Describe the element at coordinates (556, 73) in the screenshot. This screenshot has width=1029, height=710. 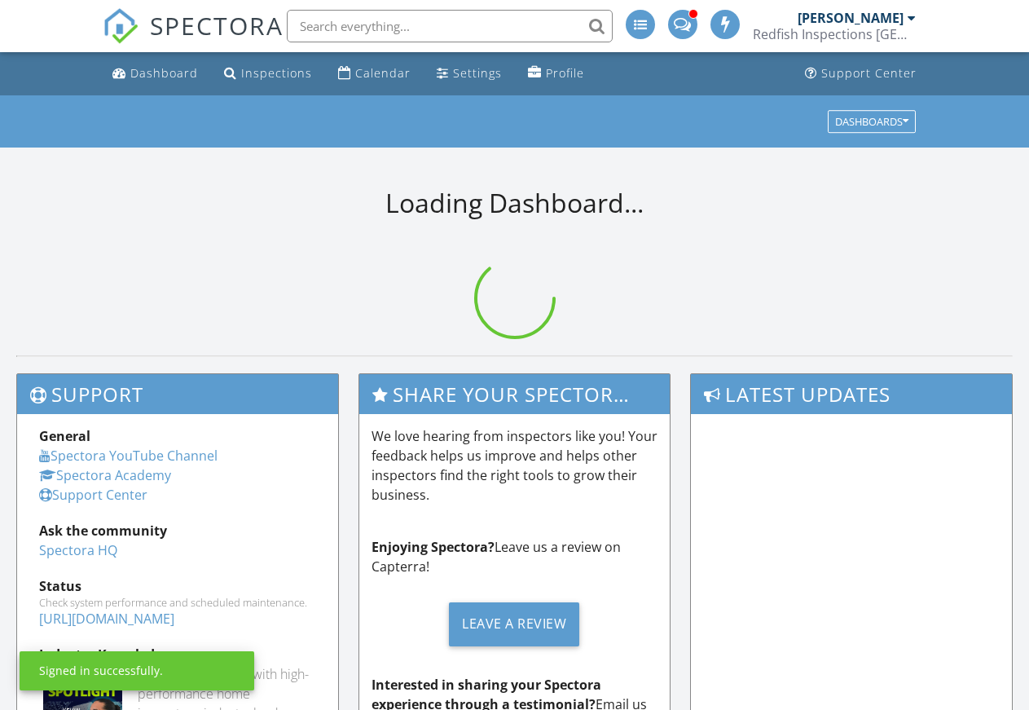
I see `a: Profile` at that location.